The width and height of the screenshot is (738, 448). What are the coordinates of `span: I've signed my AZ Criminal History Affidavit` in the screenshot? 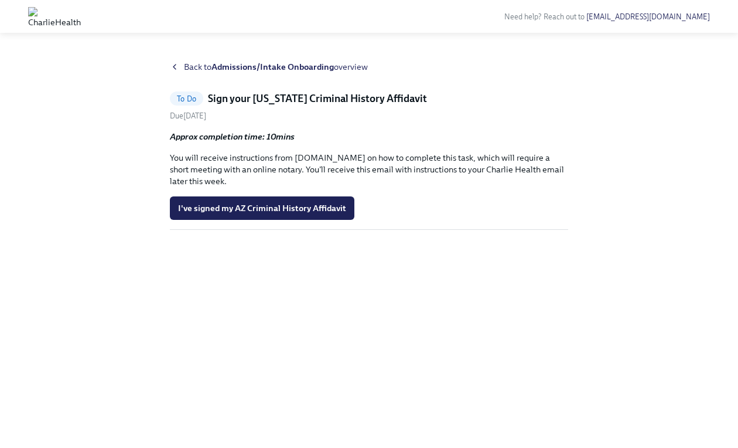 It's located at (262, 208).